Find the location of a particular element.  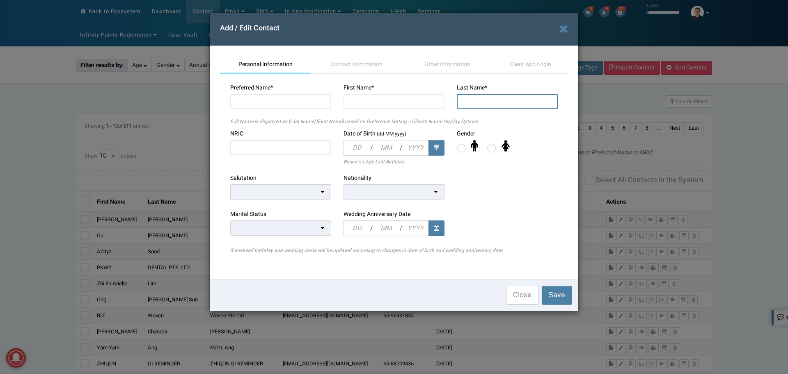

span: Wedding Anniversary Date is located at coordinates (377, 214).